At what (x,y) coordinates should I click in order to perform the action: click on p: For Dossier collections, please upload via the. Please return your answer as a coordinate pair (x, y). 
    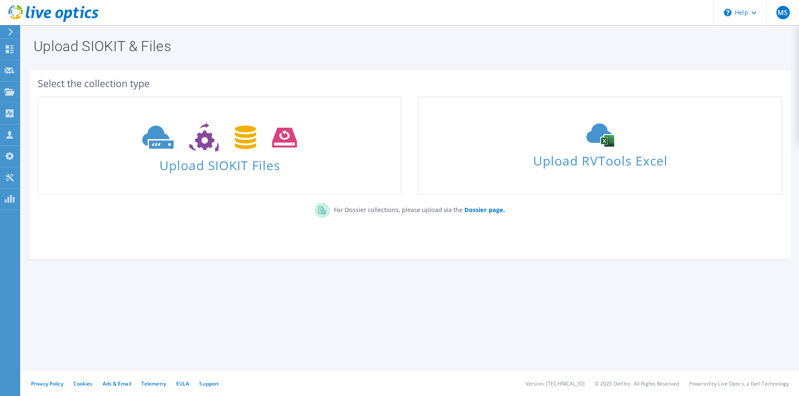
    Looking at the image, I should click on (417, 209).